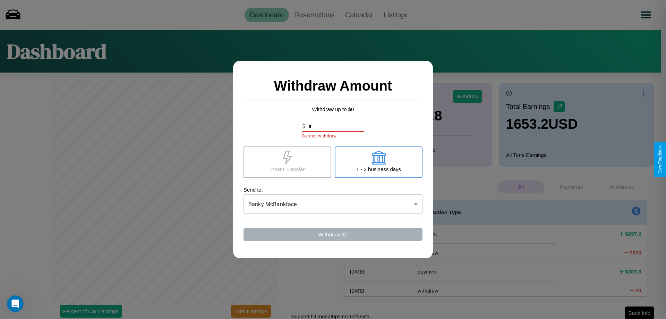 Image resolution: width=666 pixels, height=319 pixels. I want to click on p: Withdraw up to $ 0, so click(333, 109).